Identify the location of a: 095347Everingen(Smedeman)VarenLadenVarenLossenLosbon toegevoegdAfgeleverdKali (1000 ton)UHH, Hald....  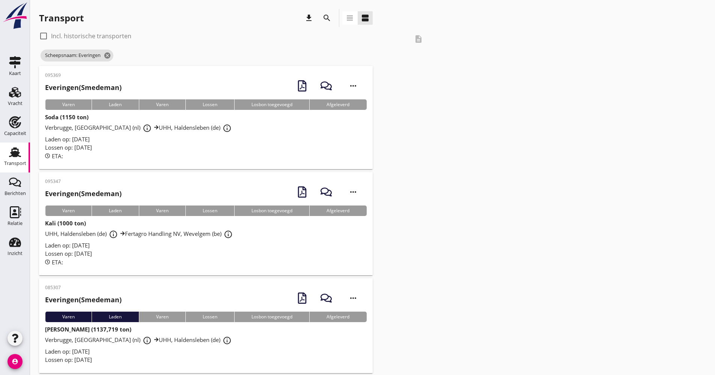
(206, 224).